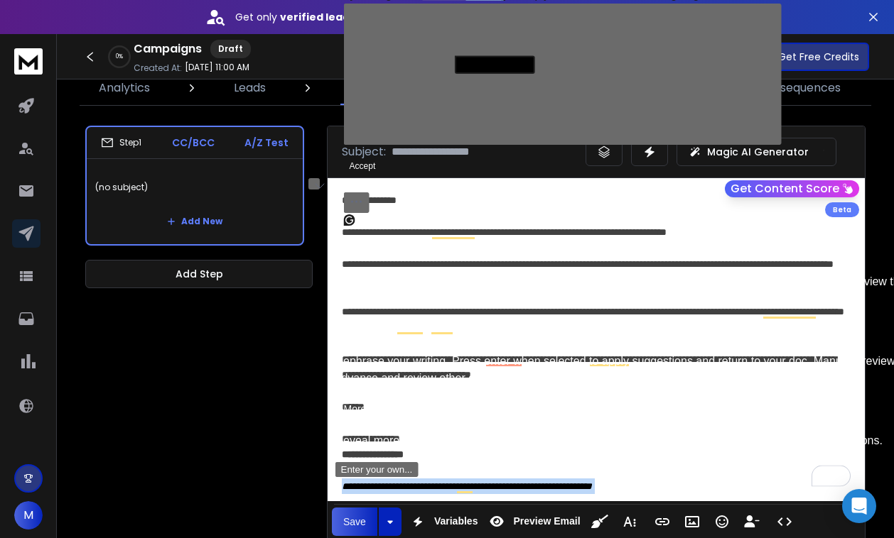 This screenshot has height=538, width=894. I want to click on li: Step1CC/BCCA/Z Test(no subject)Add New, so click(195, 185).